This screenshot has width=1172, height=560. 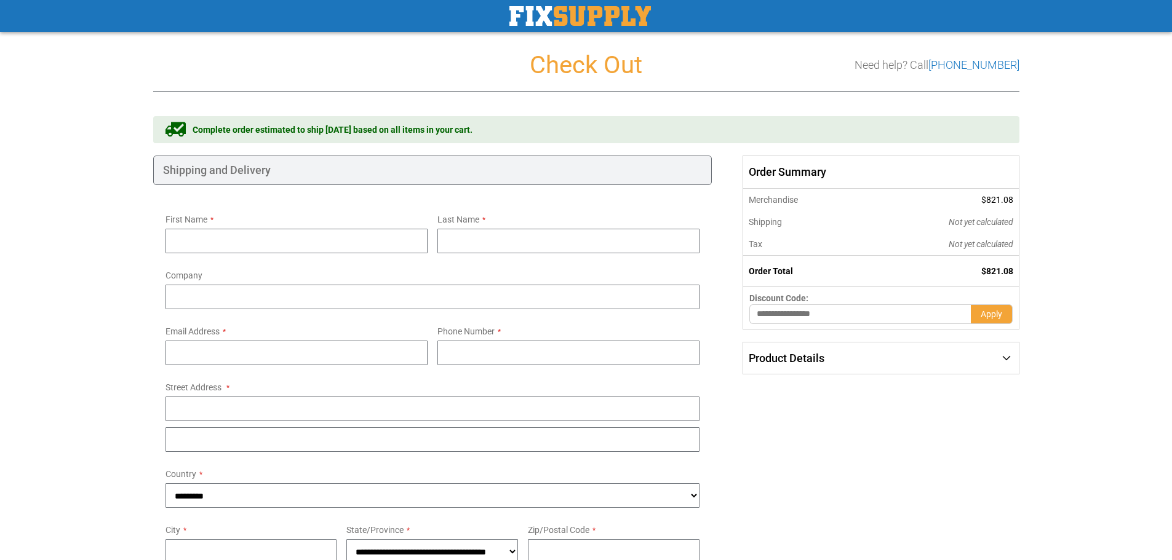 I want to click on span: Street Address, so click(x=193, y=387).